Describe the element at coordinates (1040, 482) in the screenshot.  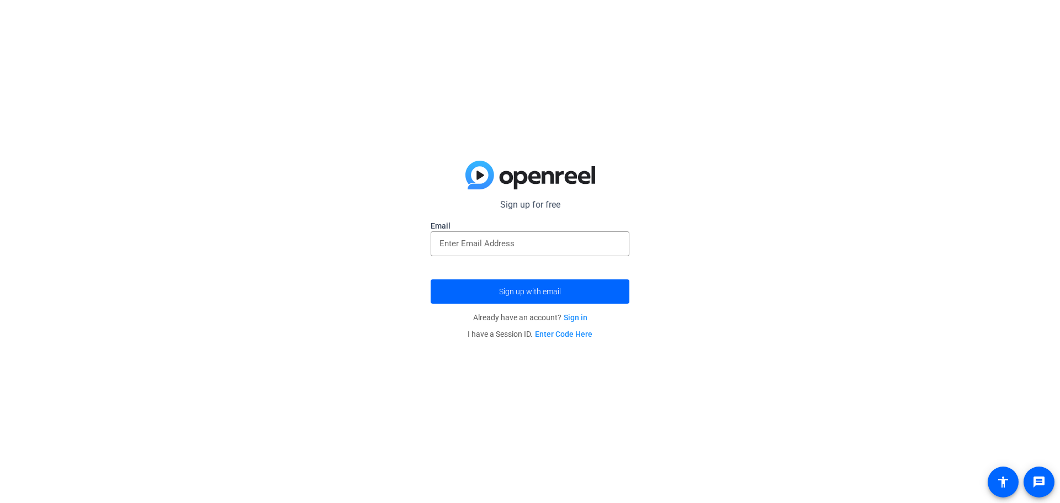
I see `mat-icon: message` at that location.